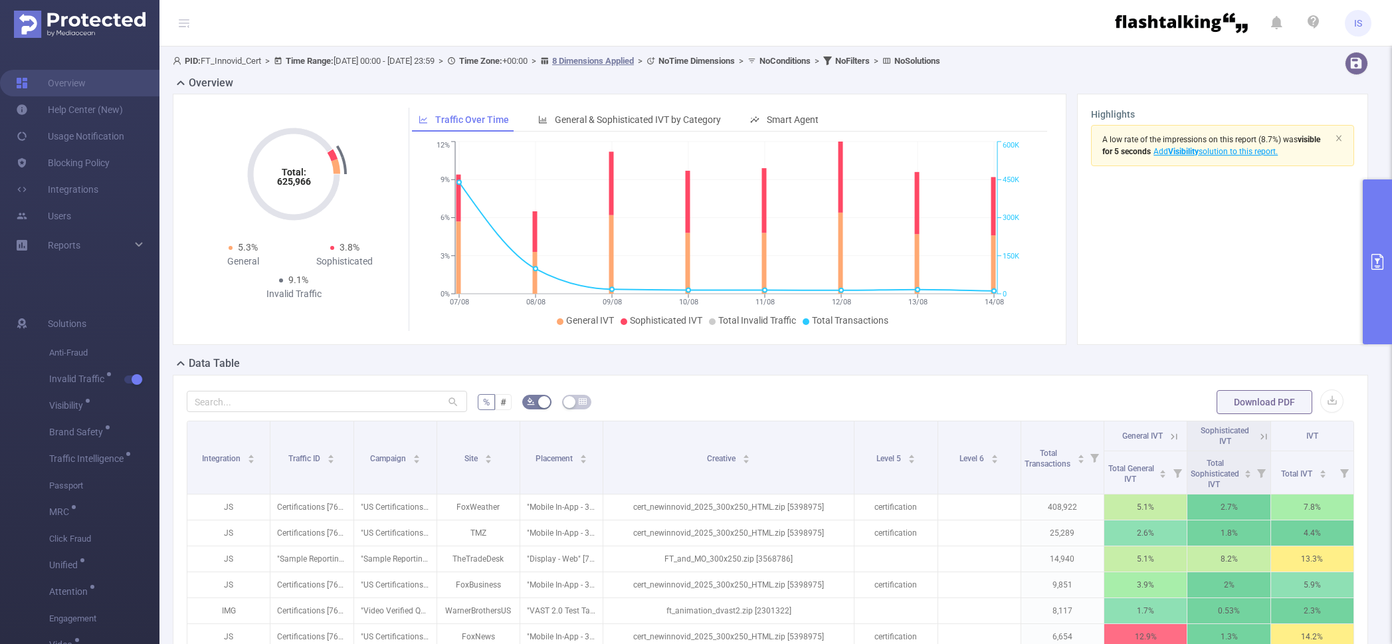 The image size is (1392, 644). Describe the element at coordinates (443, 146) in the screenshot. I see `tspan: 12%` at that location.